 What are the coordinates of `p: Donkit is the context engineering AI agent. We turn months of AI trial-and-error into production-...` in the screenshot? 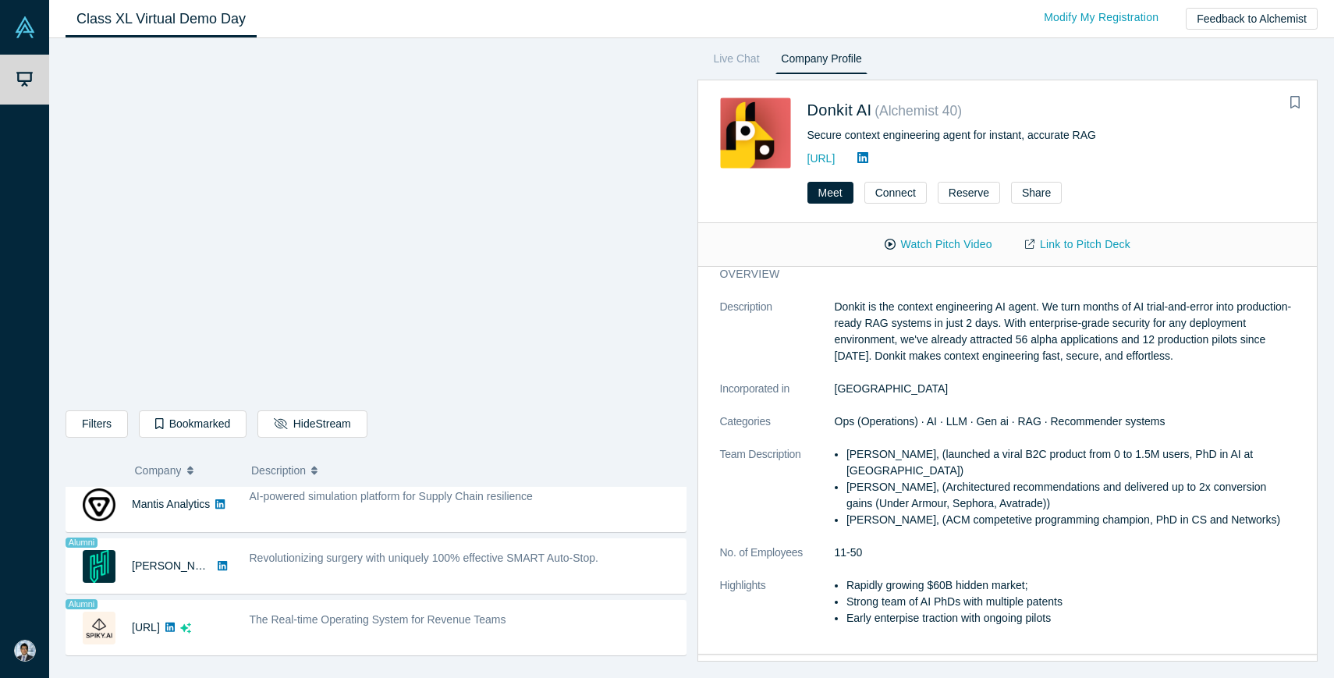 It's located at (1065, 332).